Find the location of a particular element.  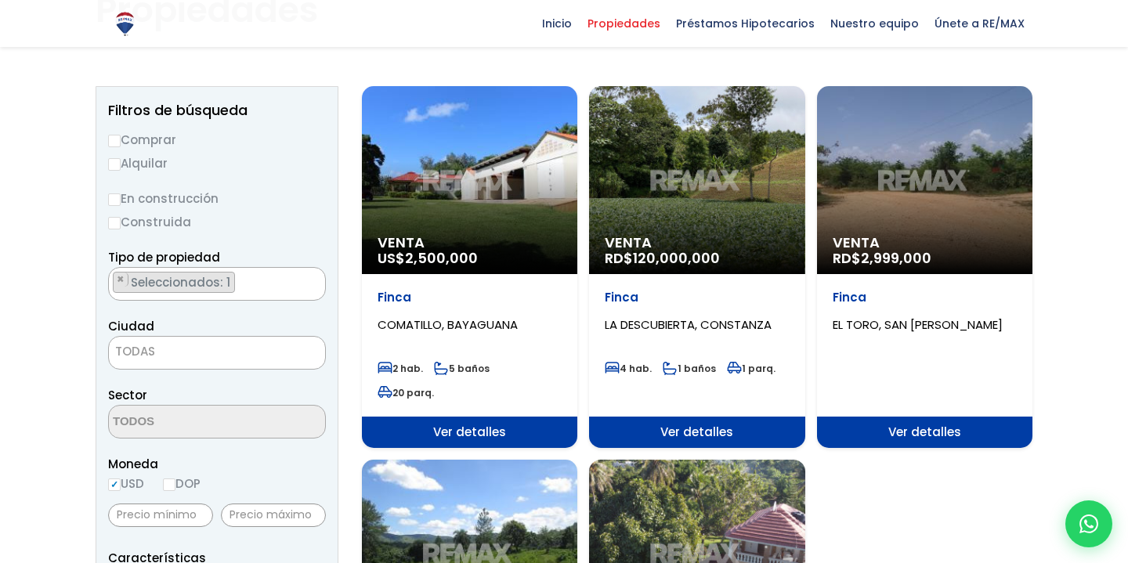

span: 2 hab. is located at coordinates (400, 368).